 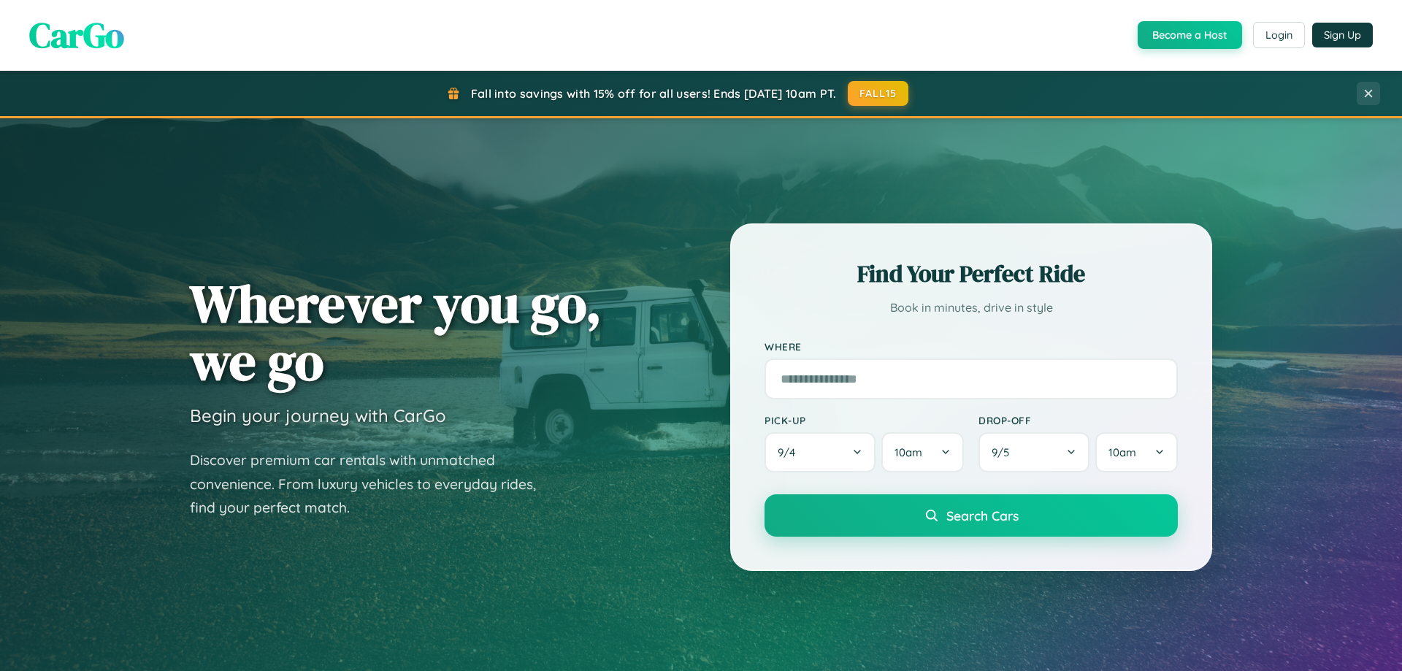 What do you see at coordinates (1342, 35) in the screenshot?
I see `button: Sign Up` at bounding box center [1342, 35].